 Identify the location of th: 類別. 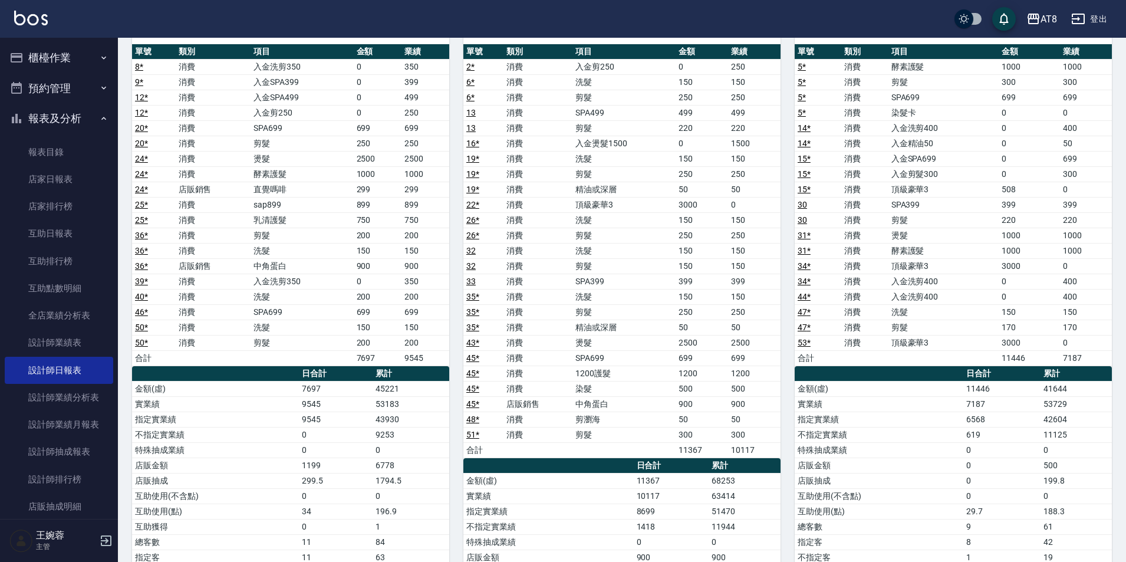
(538, 52).